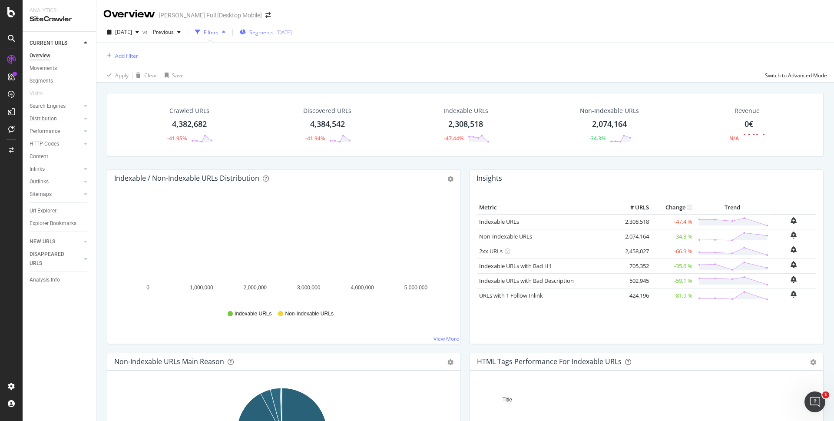 Image resolution: width=834 pixels, height=421 pixels. What do you see at coordinates (59, 56) in the screenshot?
I see `a: Overview` at bounding box center [59, 56].